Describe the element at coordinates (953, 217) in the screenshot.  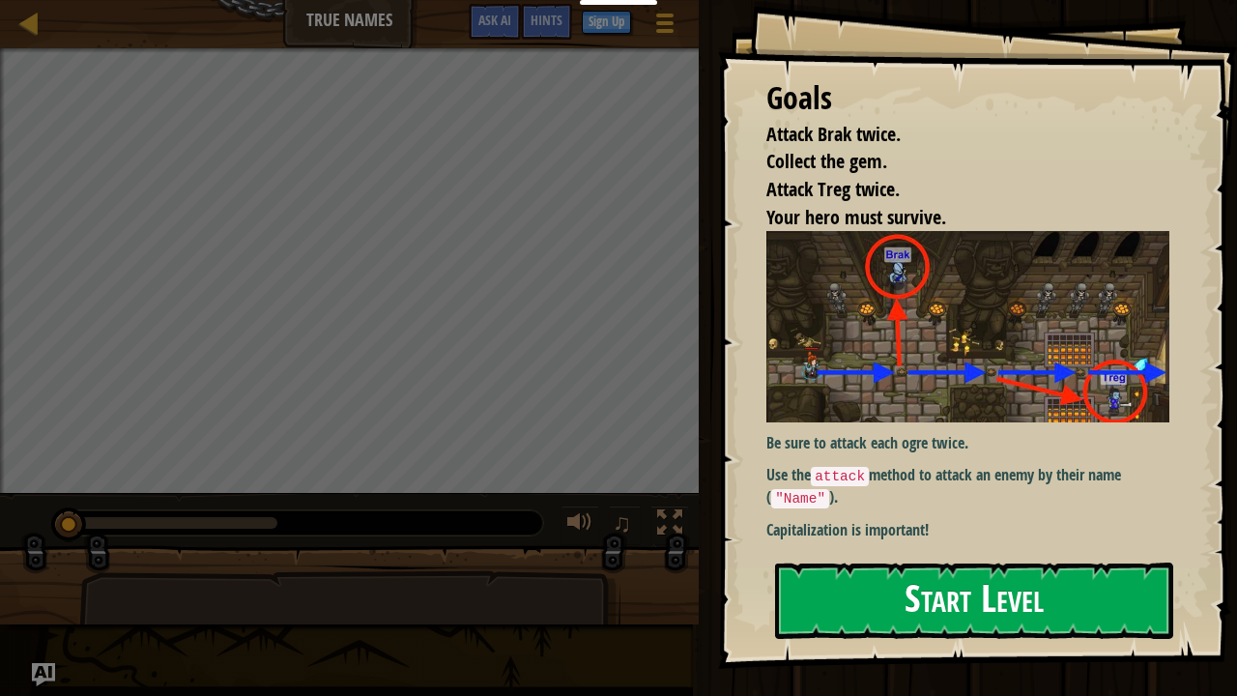
I see `li: Your hero must survive.` at that location.